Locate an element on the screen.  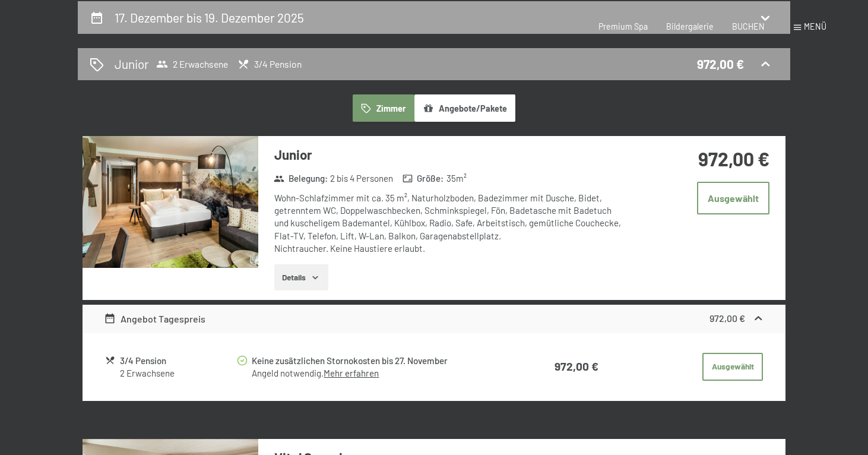
h3: Junior is located at coordinates (450, 154).